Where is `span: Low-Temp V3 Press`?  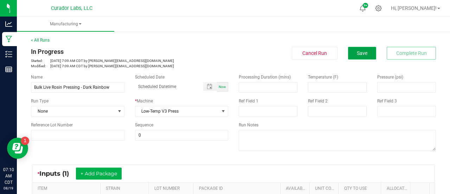
span: Low-Temp V3 Press is located at coordinates (177, 111).